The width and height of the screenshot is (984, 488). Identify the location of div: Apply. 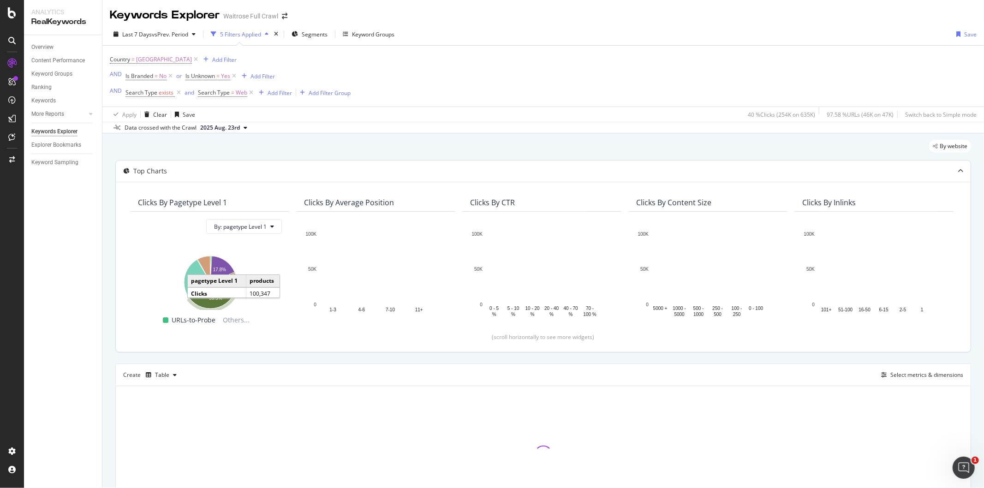
(129, 114).